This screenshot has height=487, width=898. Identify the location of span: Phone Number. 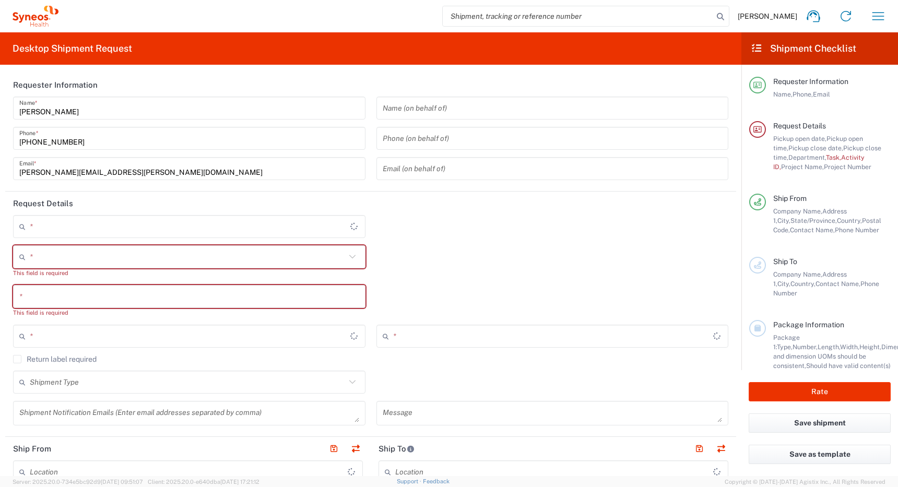
(857, 230).